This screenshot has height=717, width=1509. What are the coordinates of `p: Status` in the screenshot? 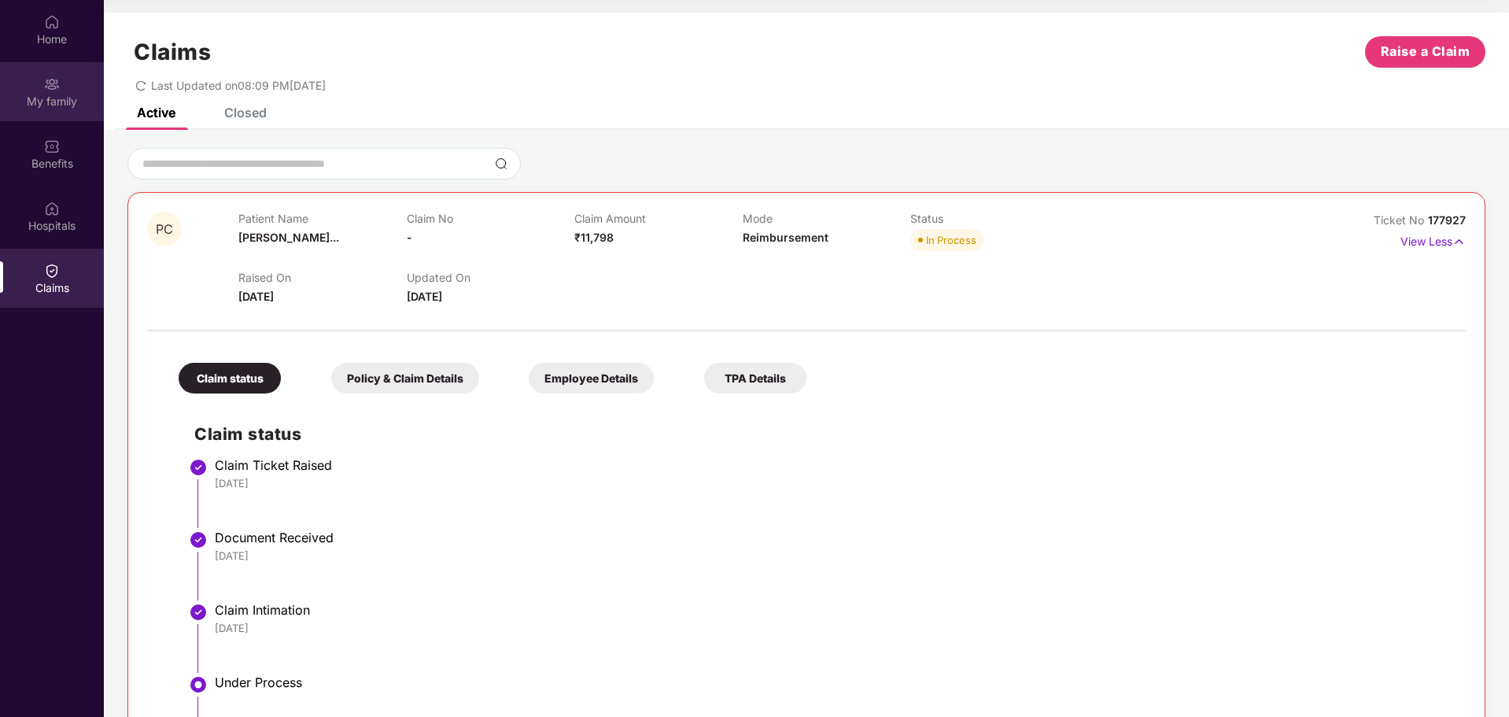 It's located at (994, 218).